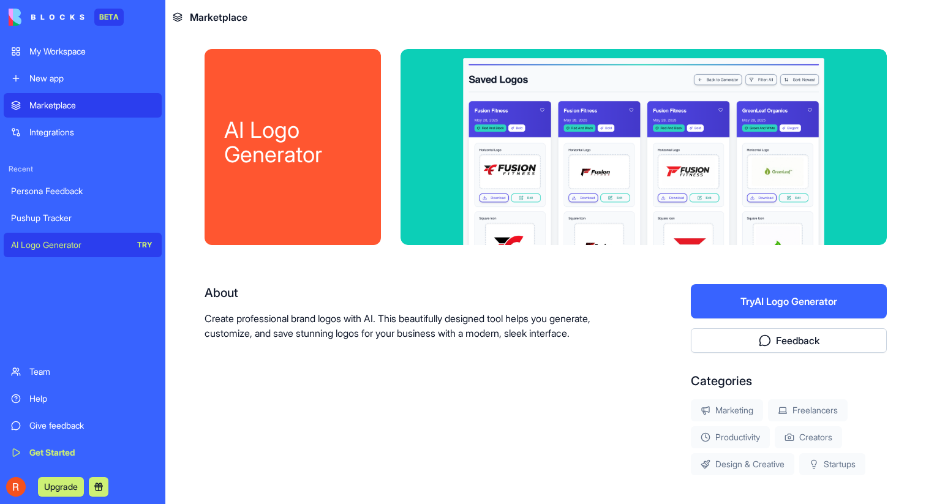 This screenshot has width=926, height=504. Describe the element at coordinates (788, 301) in the screenshot. I see `button: TryAI Logo Generator` at that location.